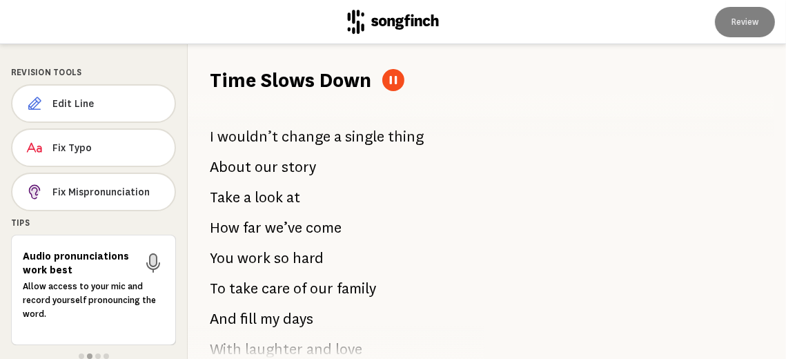 This screenshot has height=359, width=786. Describe the element at coordinates (79, 263) in the screenshot. I see `h6: Audio pronunciations work best` at that location.